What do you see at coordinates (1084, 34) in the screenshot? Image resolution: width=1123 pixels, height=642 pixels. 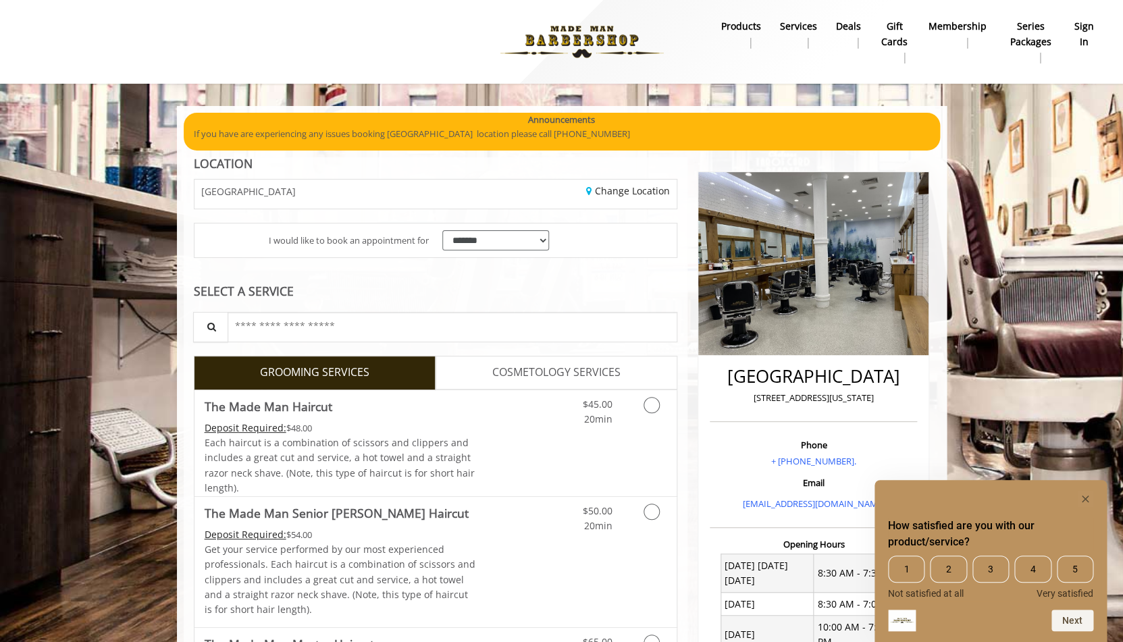 I see `b: sign in` at bounding box center [1084, 34].